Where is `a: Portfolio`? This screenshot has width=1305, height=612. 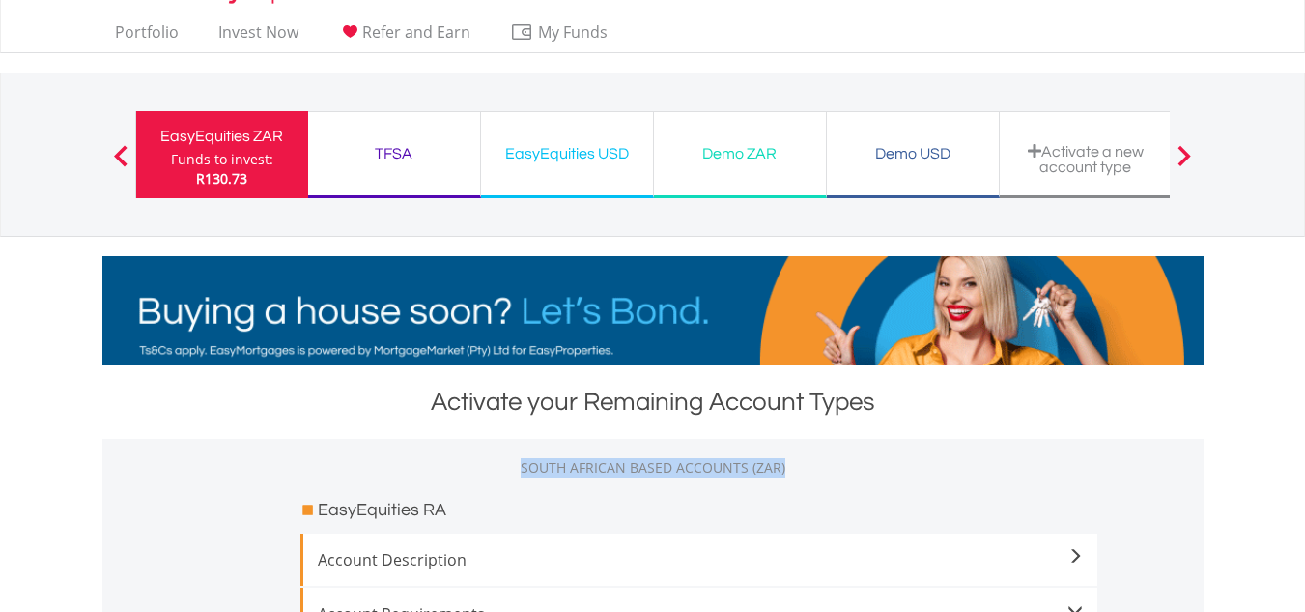
a: Portfolio is located at coordinates (147, 37).